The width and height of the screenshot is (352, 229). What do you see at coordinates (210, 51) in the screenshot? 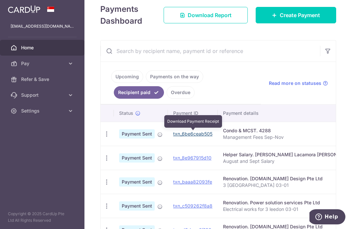
I see `input: Search by recipient name, payment id or reference` at bounding box center [210, 51].